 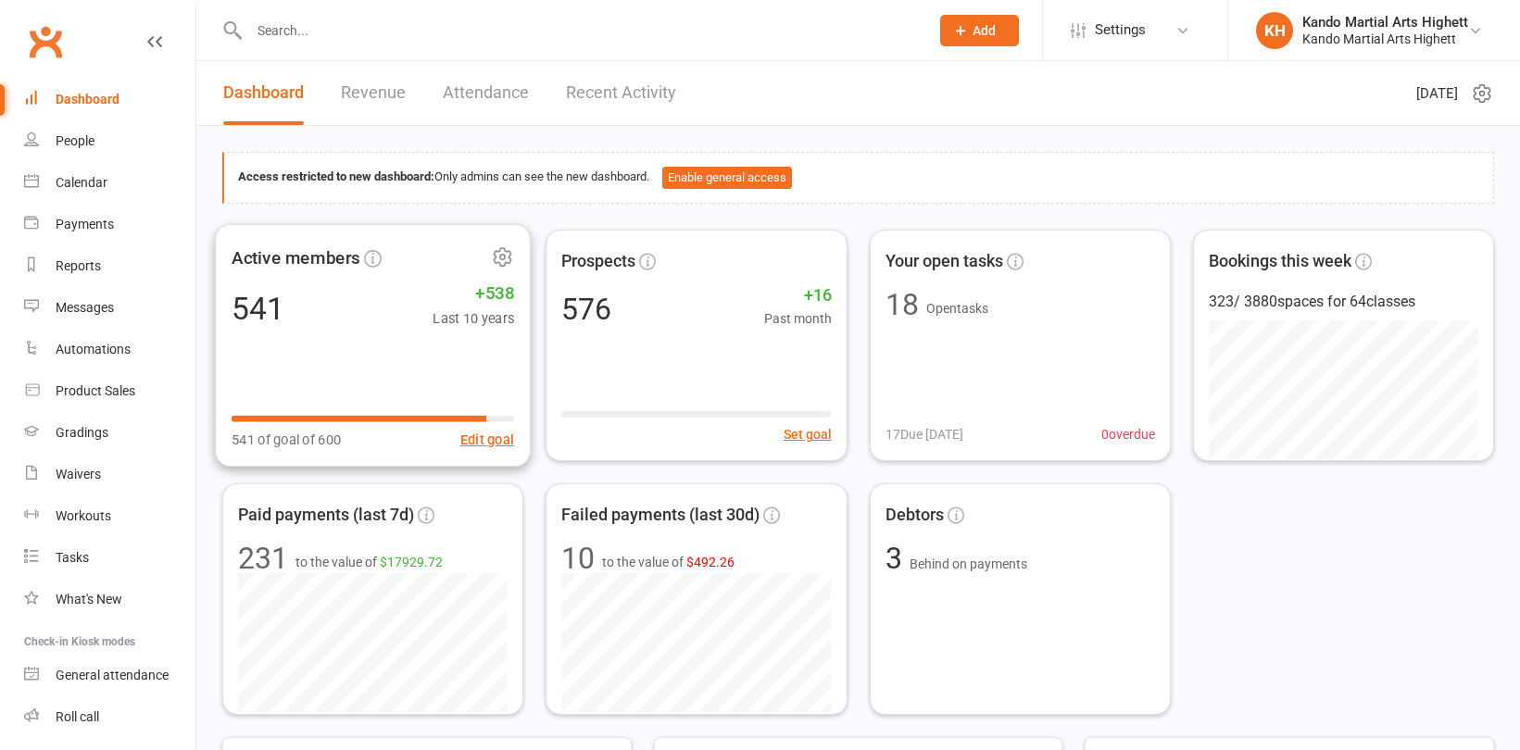 What do you see at coordinates (411, 562) in the screenshot?
I see `span: $17929.72` at bounding box center [411, 562].